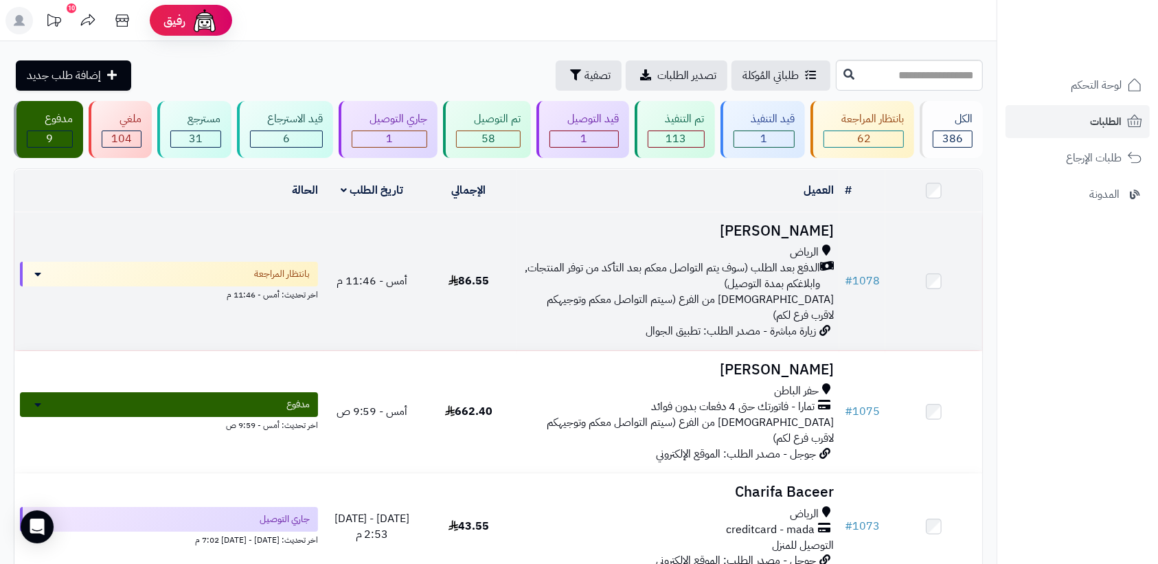 This screenshot has height=564, width=1158. Describe the element at coordinates (677, 76) in the screenshot. I see `a: تصدير الطلبات` at that location.